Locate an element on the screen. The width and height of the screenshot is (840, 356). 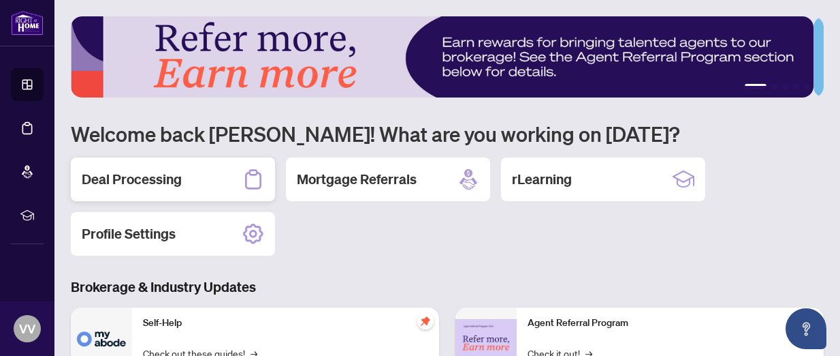
h2: Mortgage Referrals is located at coordinates (357, 179).